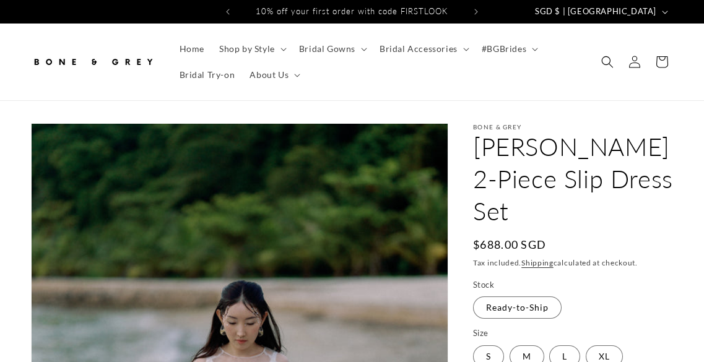 This screenshot has width=704, height=362. I want to click on a: Shipping, so click(538, 263).